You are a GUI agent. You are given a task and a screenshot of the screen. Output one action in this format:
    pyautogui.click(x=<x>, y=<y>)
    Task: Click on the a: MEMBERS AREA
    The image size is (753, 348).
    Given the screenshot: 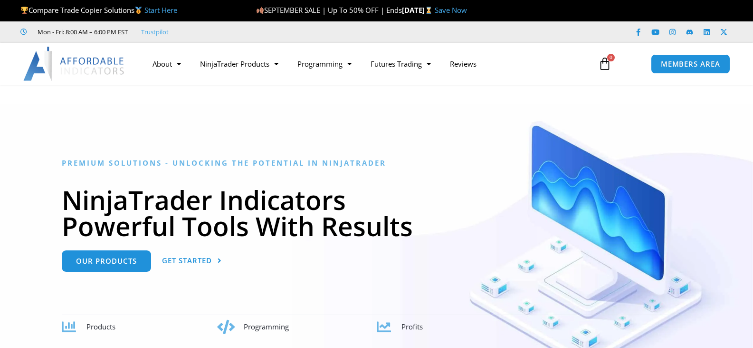 What is the action you would take?
    pyautogui.click(x=691, y=64)
    